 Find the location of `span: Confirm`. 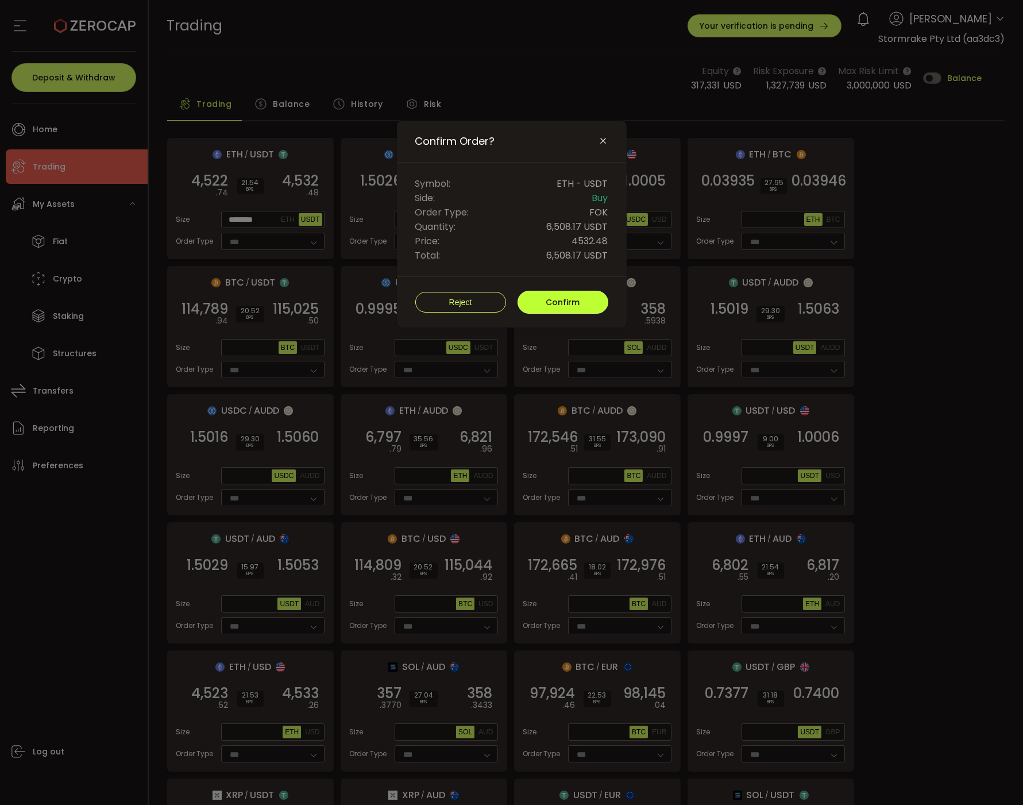

span: Confirm is located at coordinates (563, 302).